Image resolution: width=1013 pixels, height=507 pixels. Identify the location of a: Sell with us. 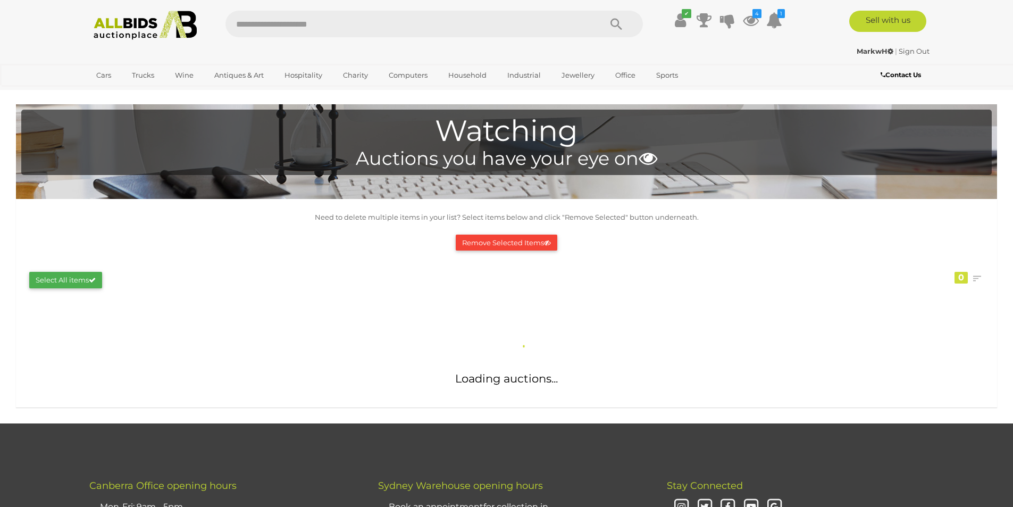
(887, 21).